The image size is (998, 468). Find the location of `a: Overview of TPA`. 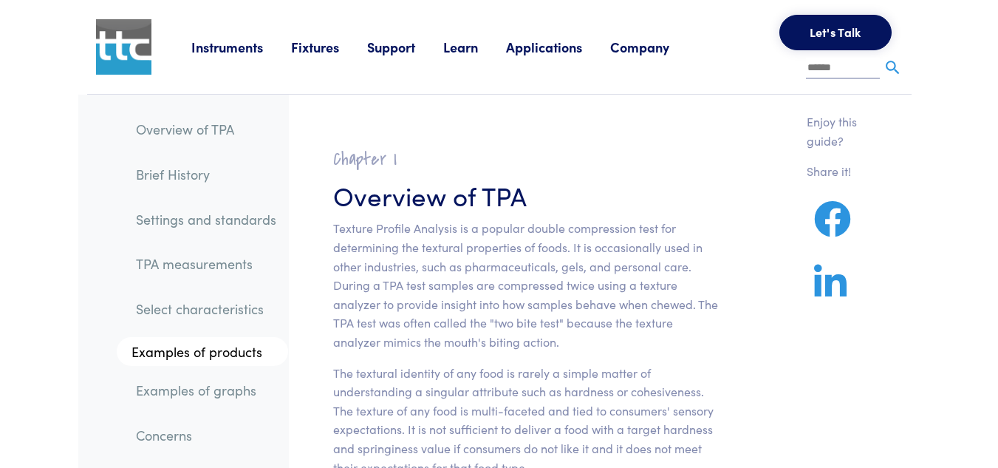

a: Overview of TPA is located at coordinates (206, 129).